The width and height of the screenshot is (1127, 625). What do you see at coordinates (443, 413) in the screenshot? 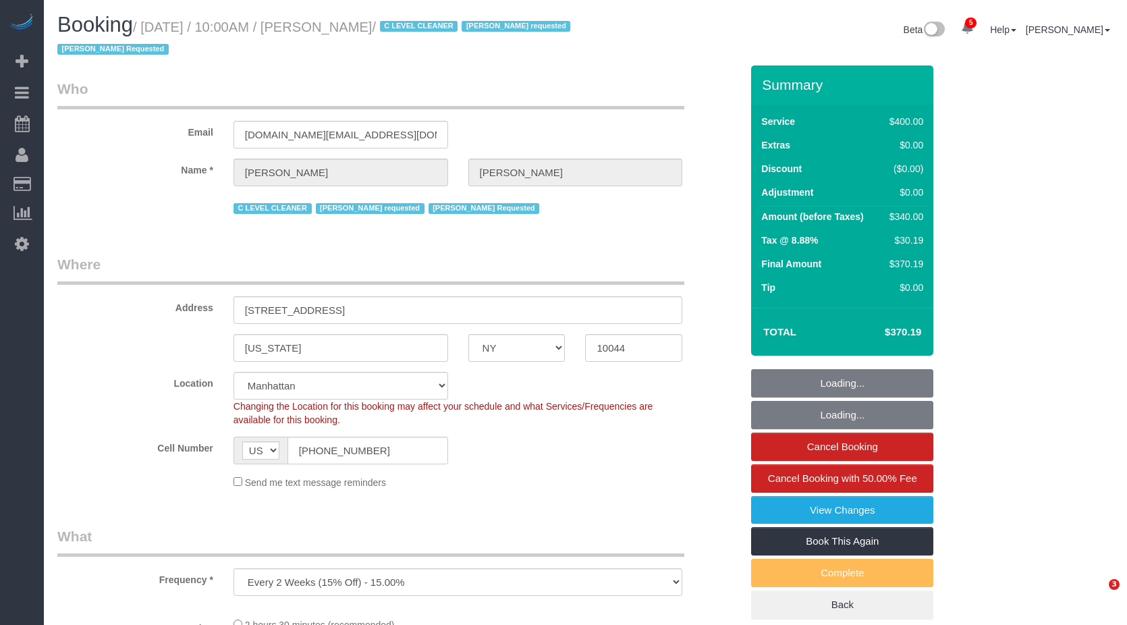
I see `span: Changing the Location for this booking may affect your schedule and what Services/Frequencies are...` at bounding box center [443, 413].